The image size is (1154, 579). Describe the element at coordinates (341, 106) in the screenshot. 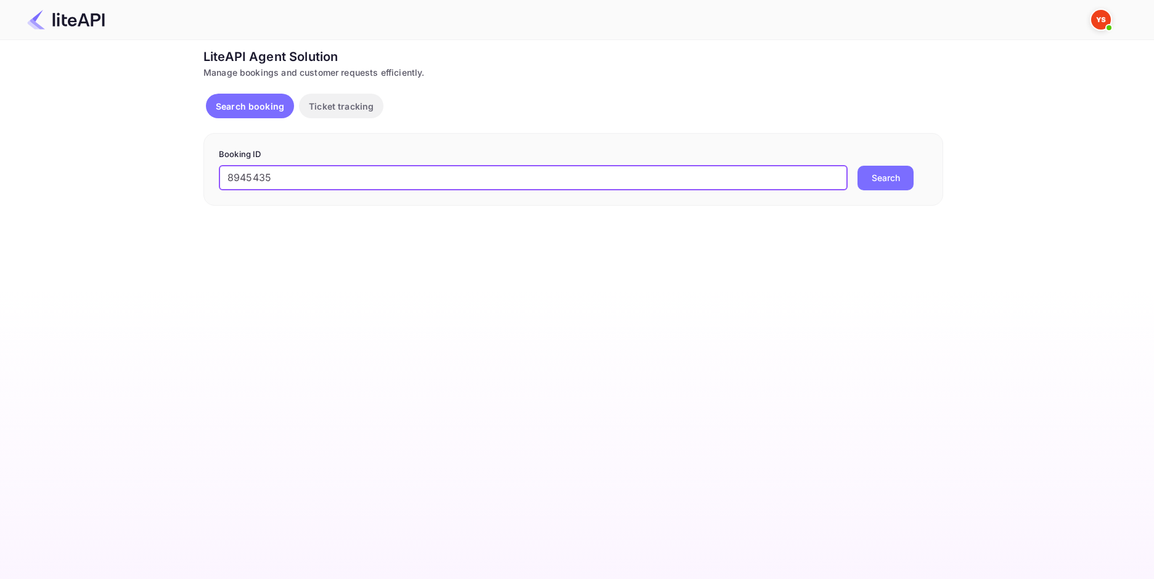

I see `p: Ticket tracking` at that location.